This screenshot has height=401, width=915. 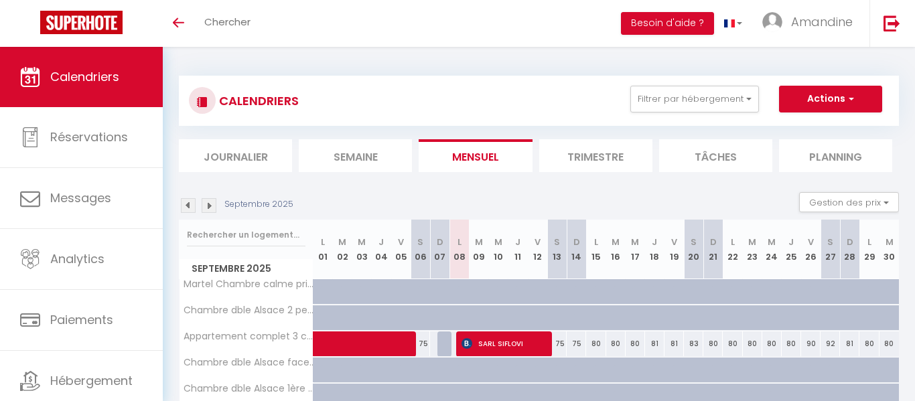 I want to click on span: Martel Chambre calme privée avec lit double (salon), so click(x=249, y=284).